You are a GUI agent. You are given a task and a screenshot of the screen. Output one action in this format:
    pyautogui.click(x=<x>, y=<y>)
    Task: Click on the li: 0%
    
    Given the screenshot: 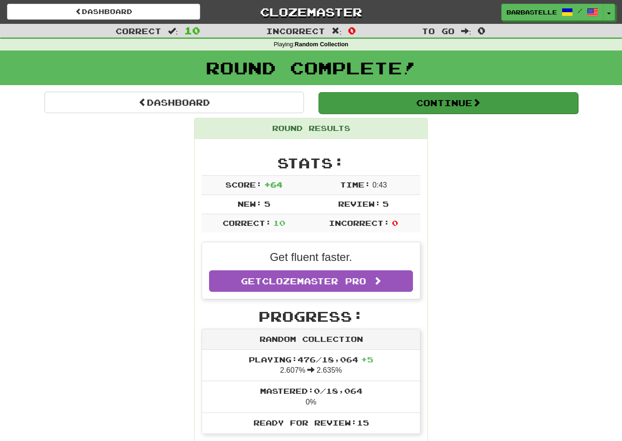 What is the action you would take?
    pyautogui.click(x=311, y=396)
    